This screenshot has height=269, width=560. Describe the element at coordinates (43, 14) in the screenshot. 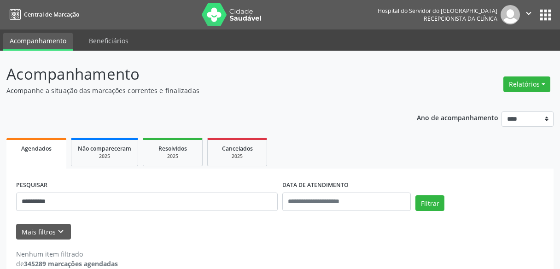

I see `a: Central de Marcação` at that location.